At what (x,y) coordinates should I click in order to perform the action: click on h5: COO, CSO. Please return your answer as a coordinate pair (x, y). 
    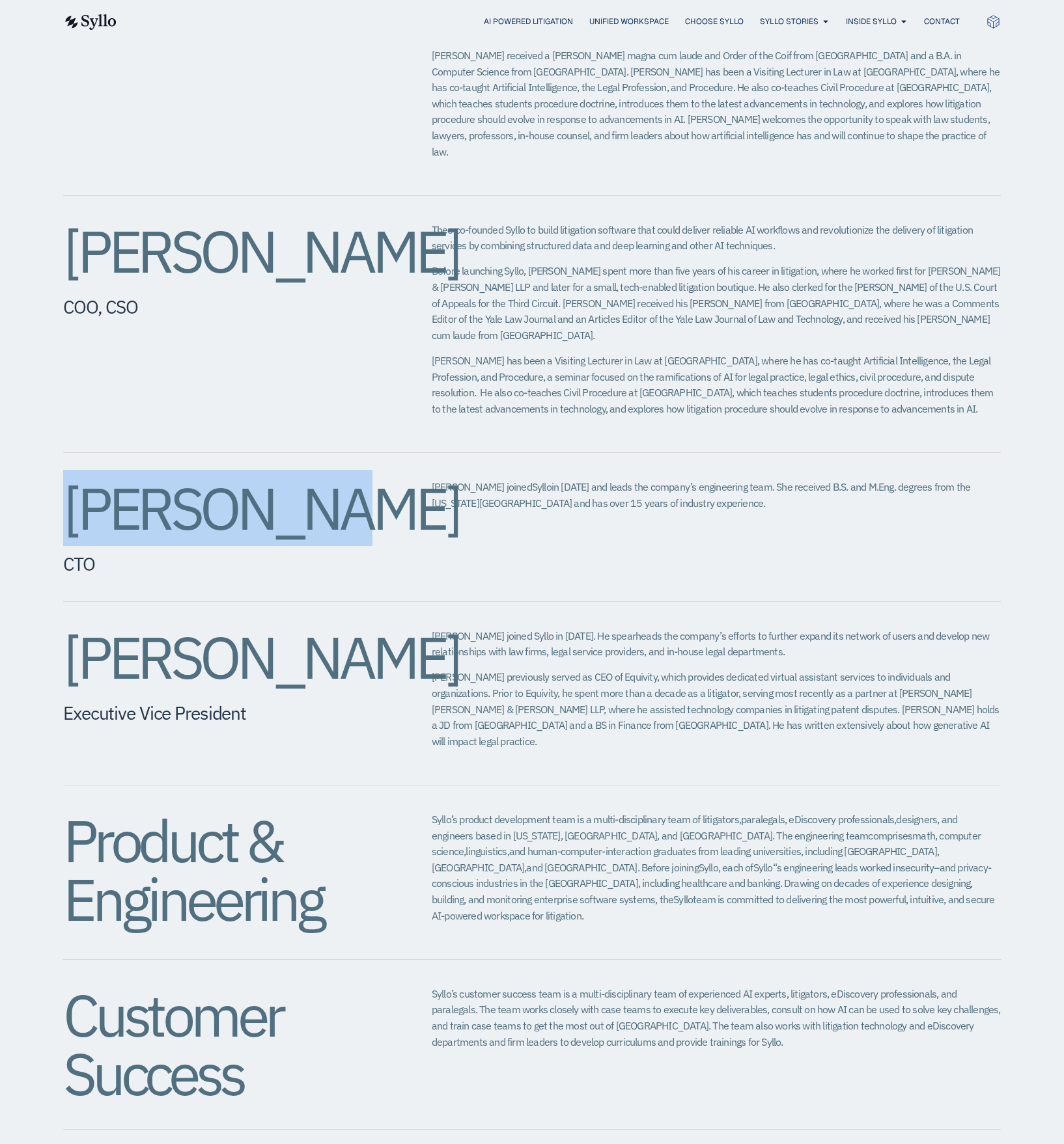
    Looking at the image, I should click on (222, 307).